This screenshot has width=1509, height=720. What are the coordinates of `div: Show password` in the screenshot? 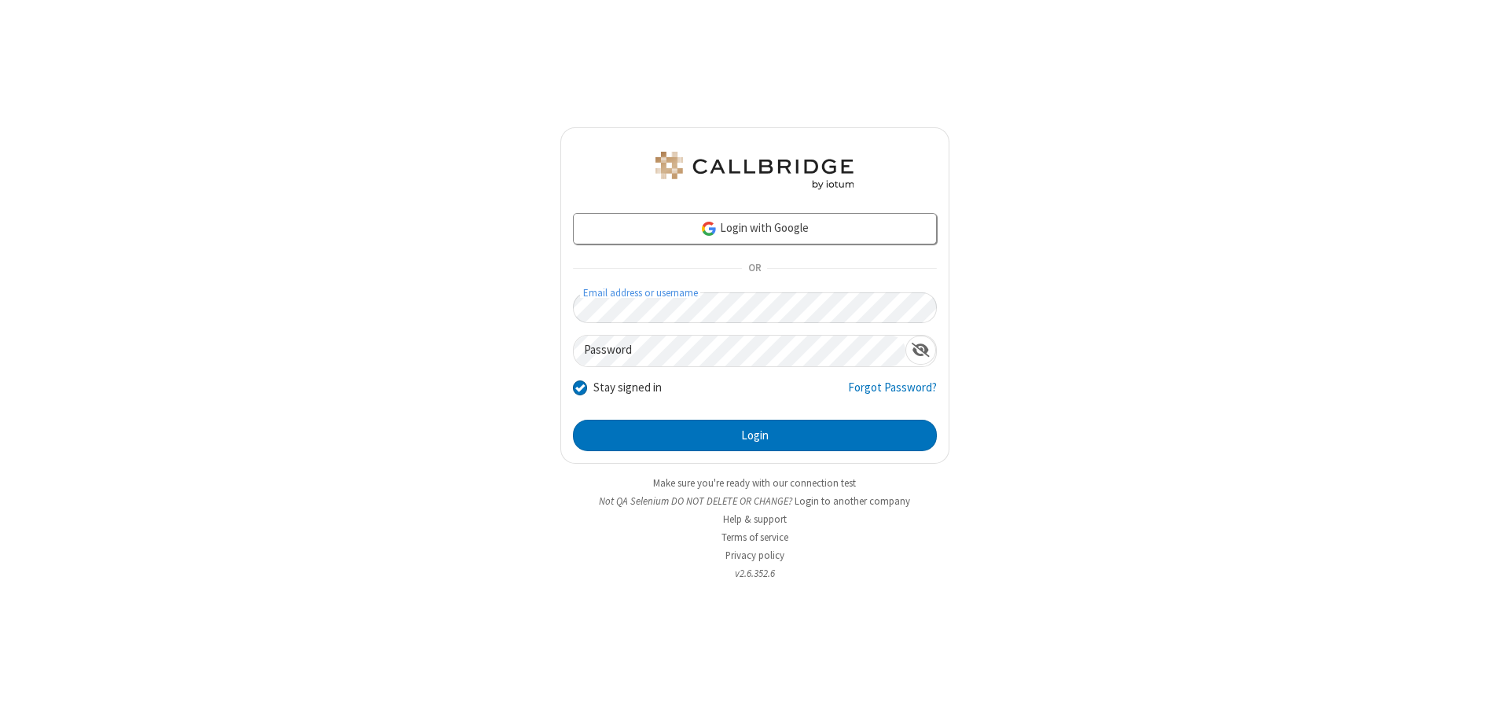 It's located at (920, 350).